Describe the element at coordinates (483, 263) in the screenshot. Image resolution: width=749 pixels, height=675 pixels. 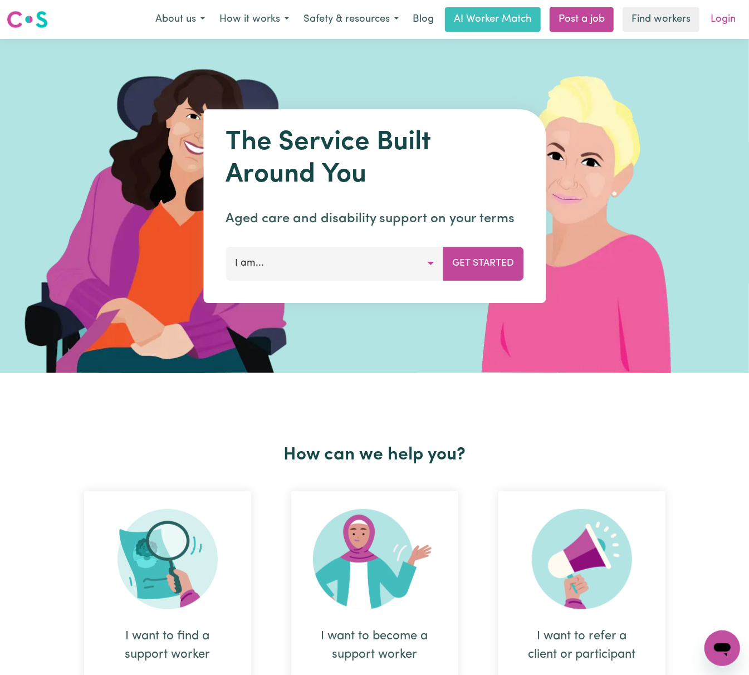
I see `button: Get Started` at that location.